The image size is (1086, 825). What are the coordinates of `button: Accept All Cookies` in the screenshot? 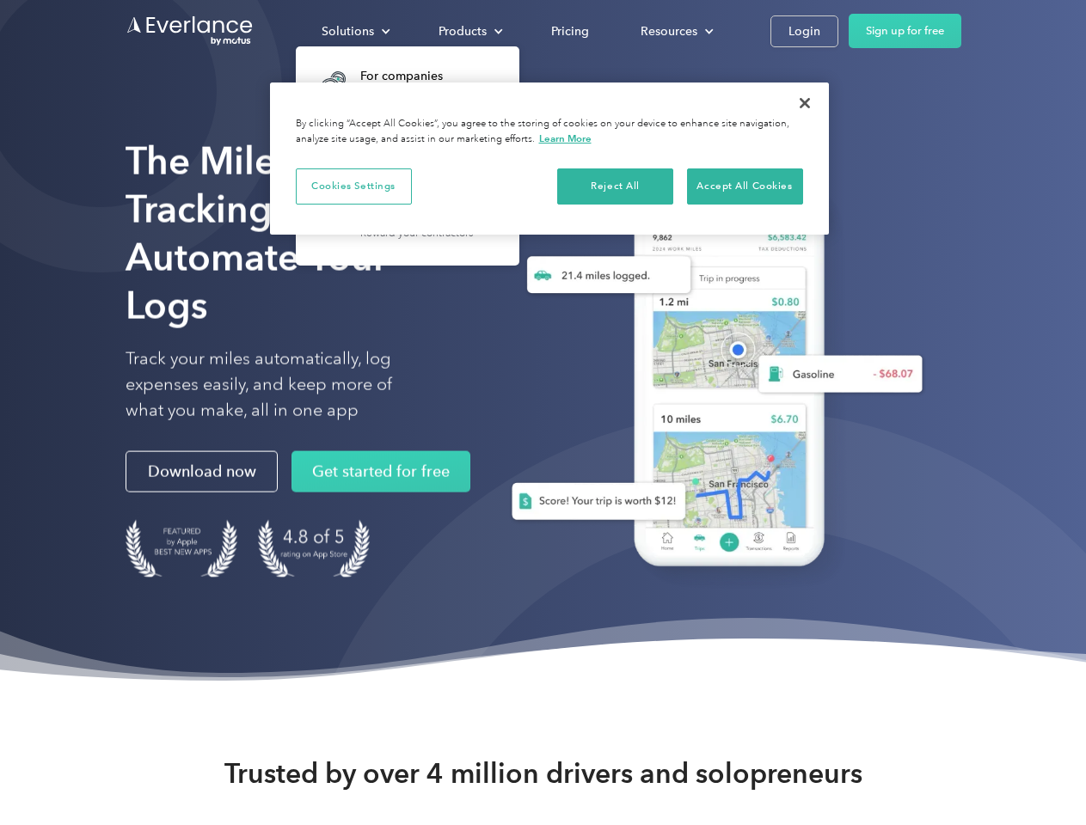 It's located at (744, 187).